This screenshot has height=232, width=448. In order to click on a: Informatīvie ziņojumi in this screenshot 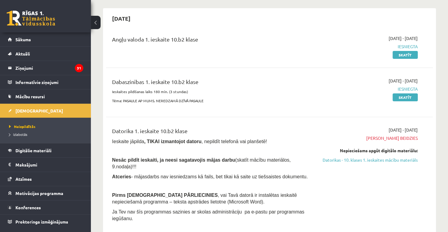, I will do `click(45, 82)`.